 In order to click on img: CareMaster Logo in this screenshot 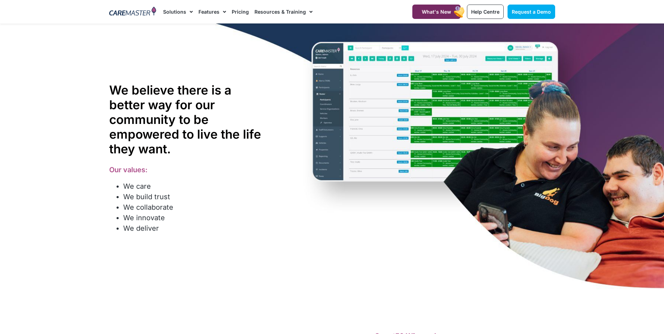, I will do `click(133, 12)`.